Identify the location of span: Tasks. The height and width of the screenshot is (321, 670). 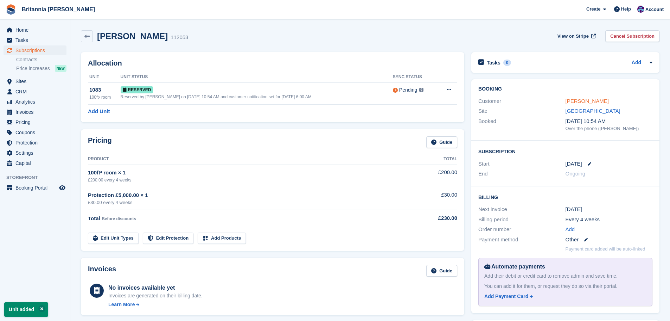
(37, 40).